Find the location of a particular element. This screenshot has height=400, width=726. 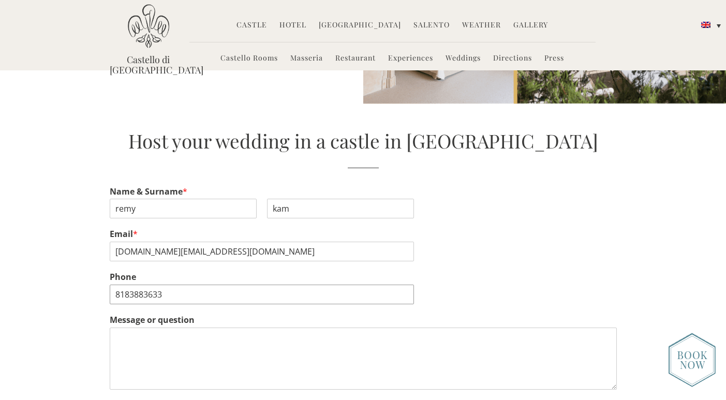

a: Restaurant is located at coordinates (355, 58).